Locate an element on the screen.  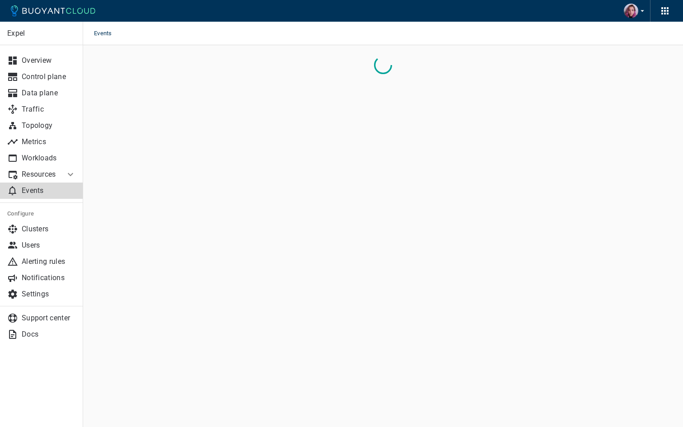
p: Workloads is located at coordinates (49, 158).